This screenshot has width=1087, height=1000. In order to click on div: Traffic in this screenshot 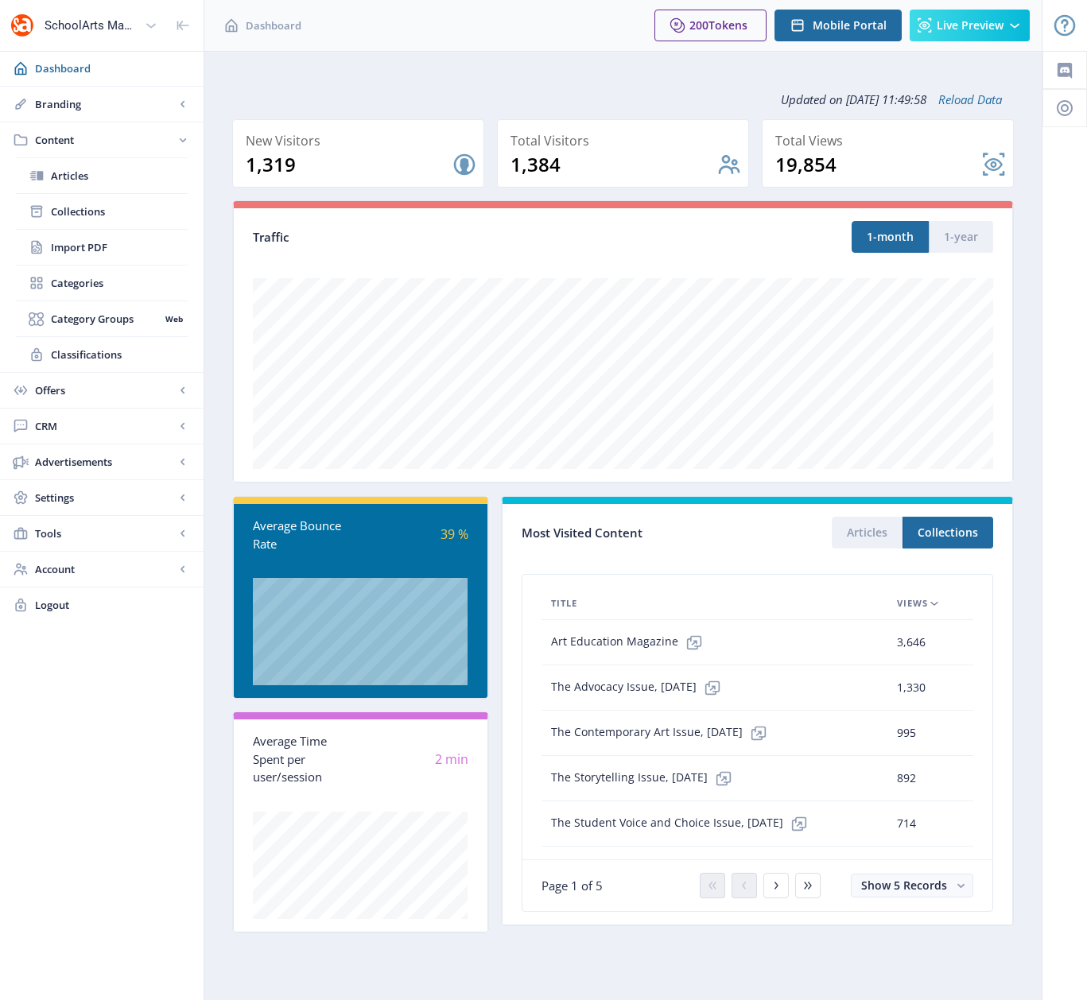, I will do `click(438, 237)`.